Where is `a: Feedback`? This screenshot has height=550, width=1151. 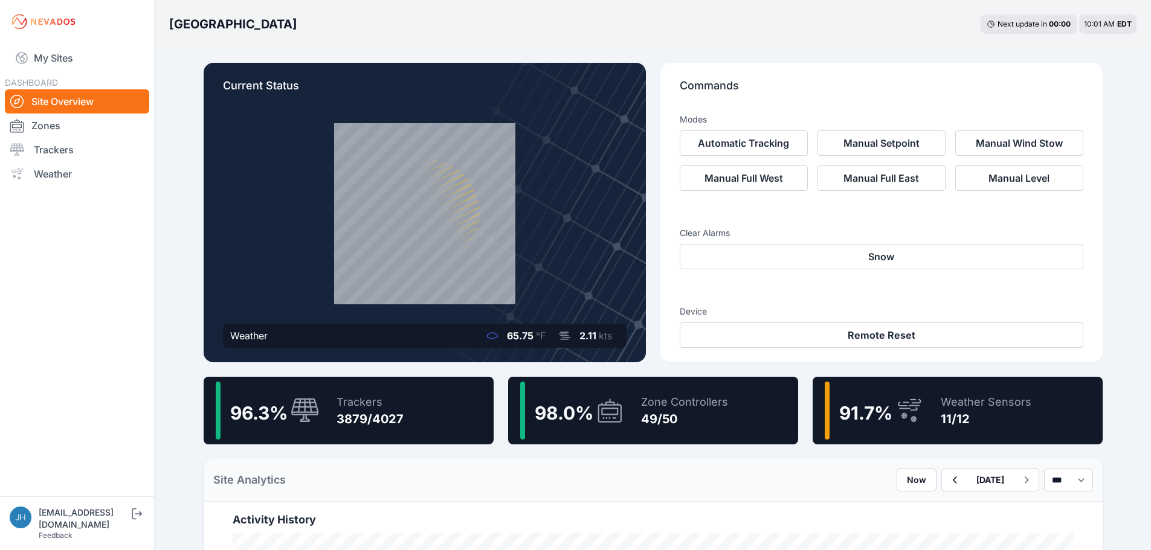
a: Feedback is located at coordinates (56, 535).